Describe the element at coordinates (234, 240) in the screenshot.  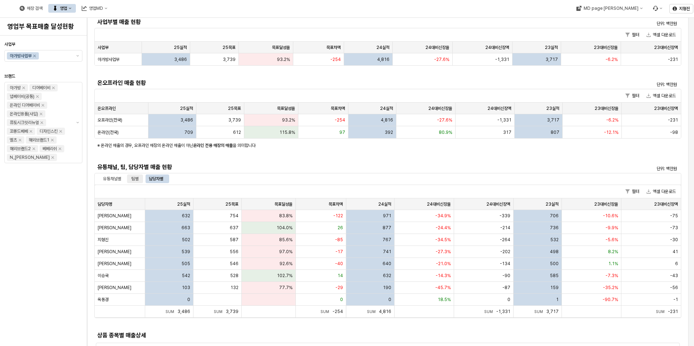
I see `span: 587` at that location.